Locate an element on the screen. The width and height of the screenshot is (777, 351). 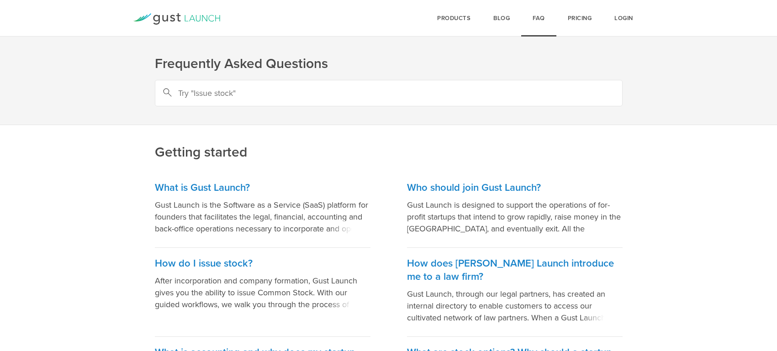
a: What is Gust Launch? Gust Launch is the Software as a Service (SaaS) platform for founders that f... is located at coordinates (263, 210).